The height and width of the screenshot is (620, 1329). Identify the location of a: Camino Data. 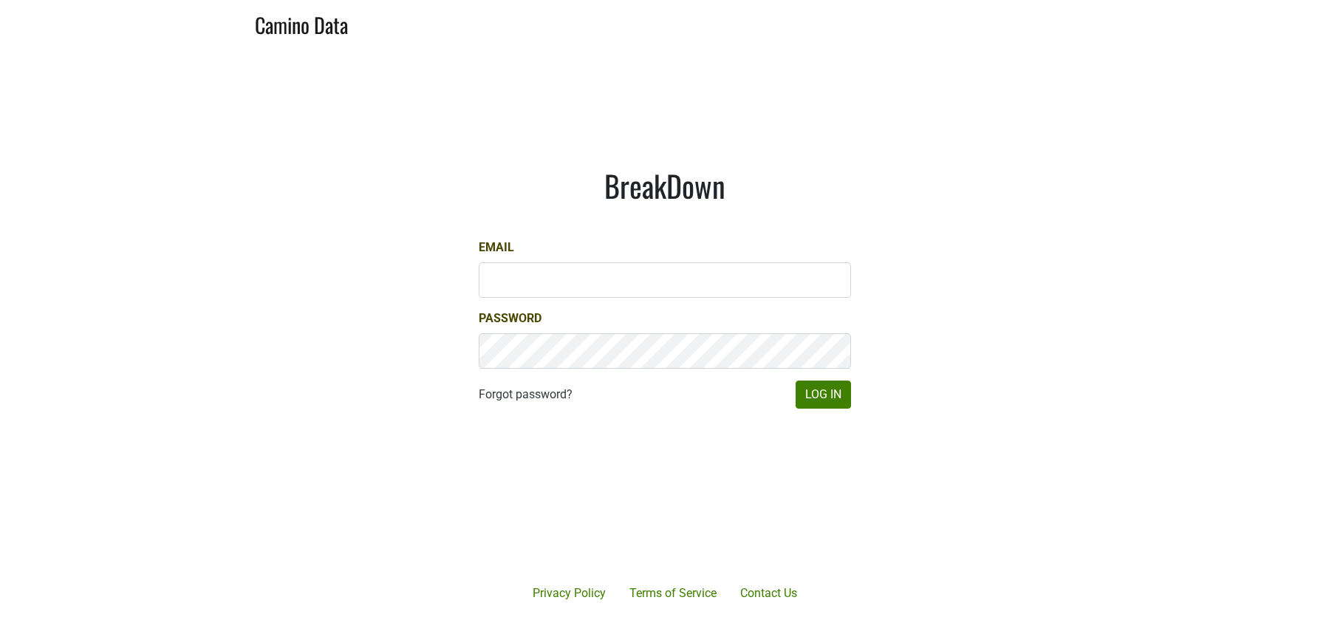
(301, 23).